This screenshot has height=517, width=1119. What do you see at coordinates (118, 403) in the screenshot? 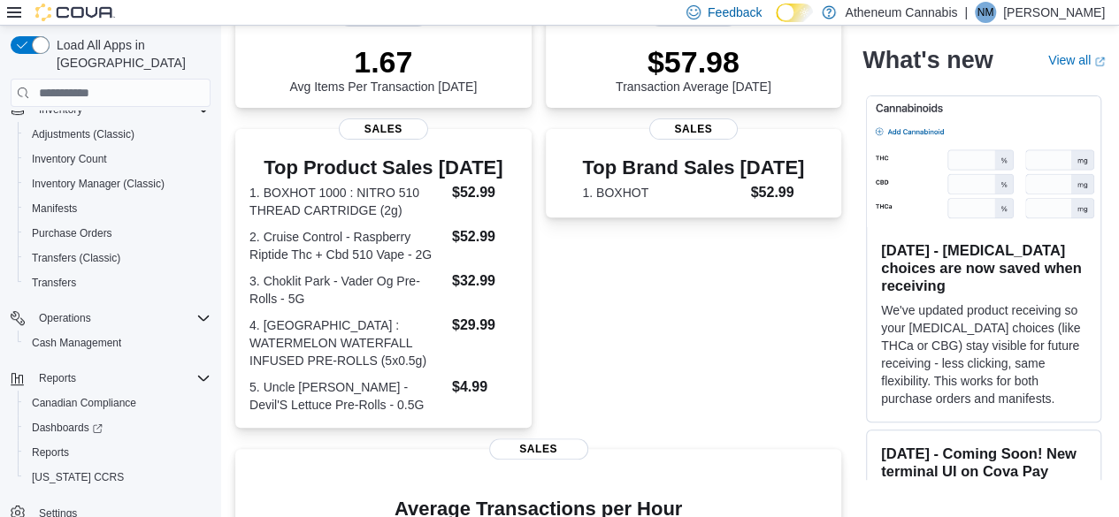
I see `button: Canadian Compliance` at bounding box center [118, 403].